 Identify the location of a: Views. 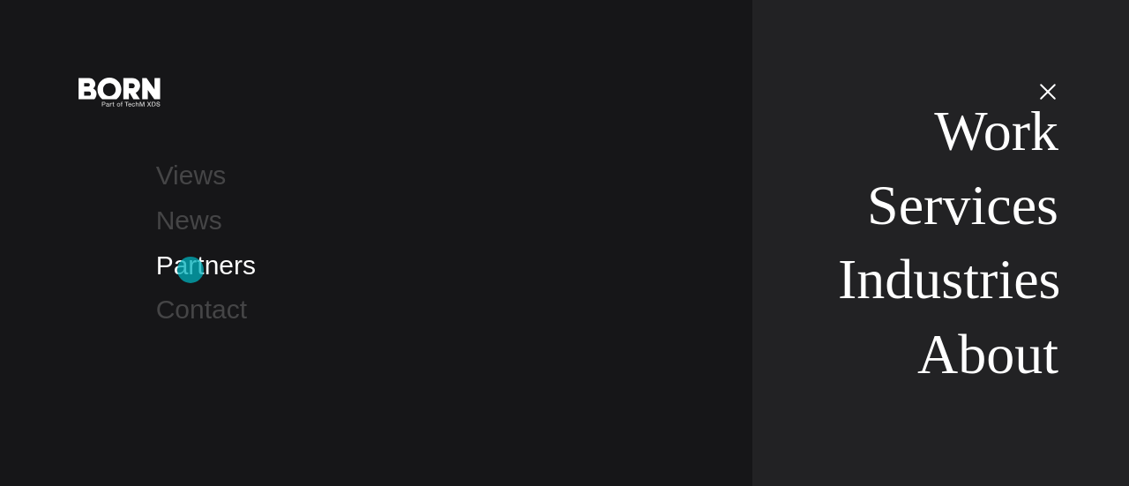
(190, 175).